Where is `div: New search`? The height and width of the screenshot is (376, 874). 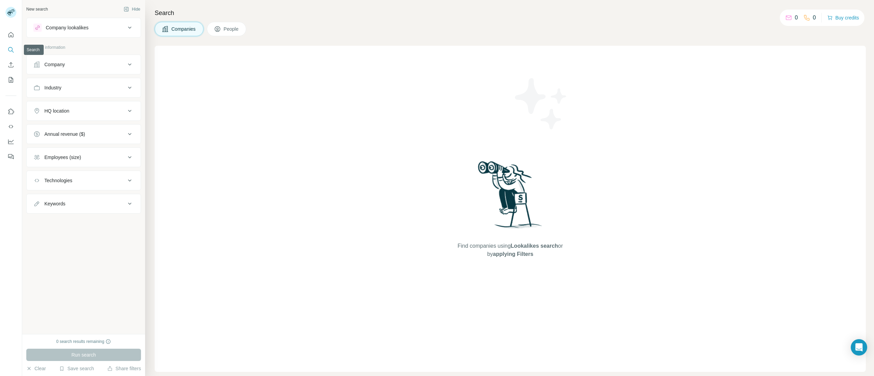
div: New search is located at coordinates (37, 9).